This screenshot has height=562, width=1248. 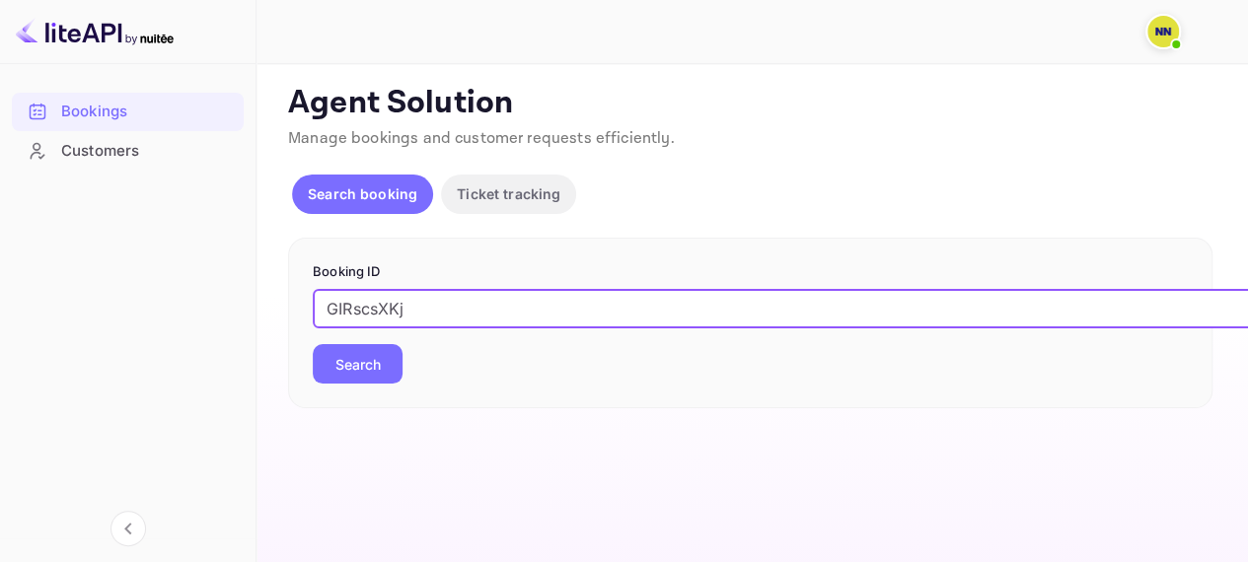 I want to click on a: Bookings, so click(x=127, y=111).